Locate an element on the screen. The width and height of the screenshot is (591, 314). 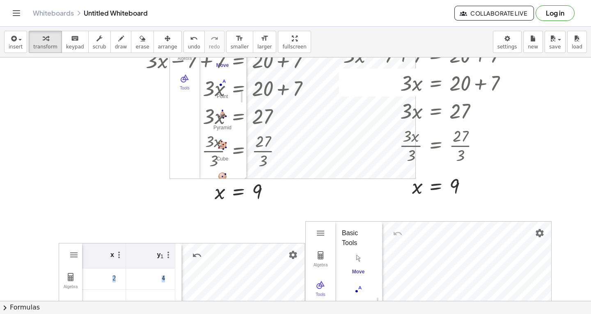
span: draw is located at coordinates (121, 47).